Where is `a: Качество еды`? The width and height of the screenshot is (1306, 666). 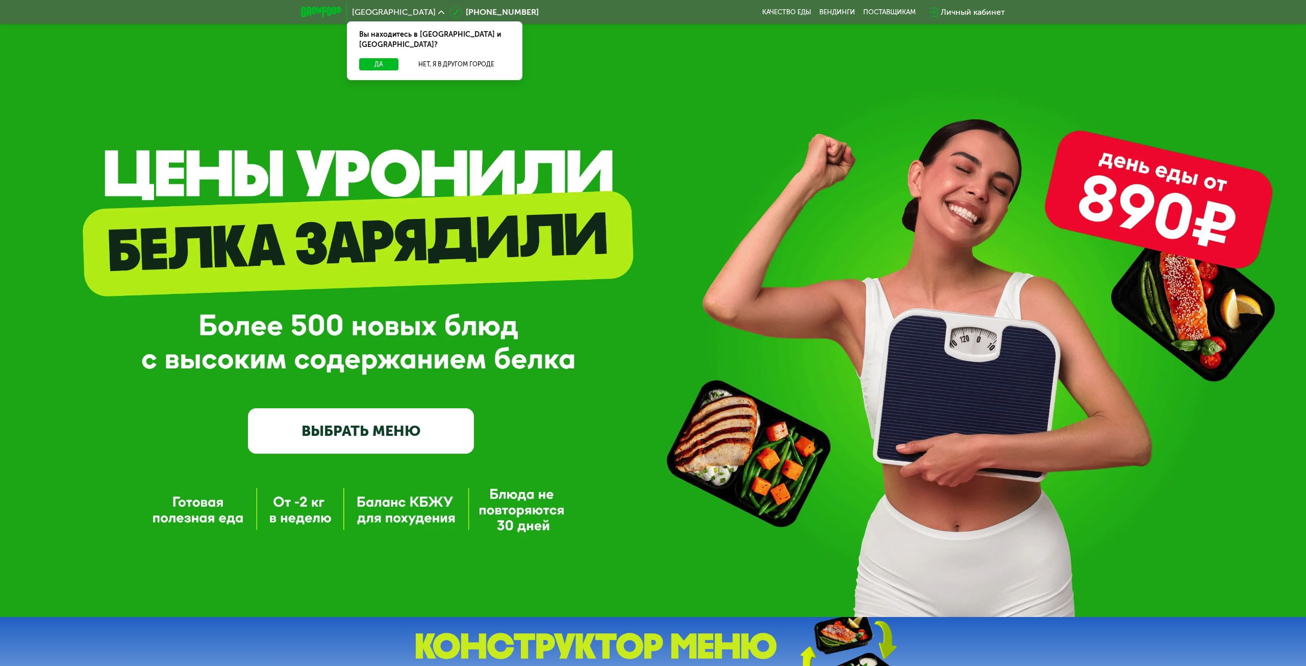
a: Качество еды is located at coordinates (787, 12).